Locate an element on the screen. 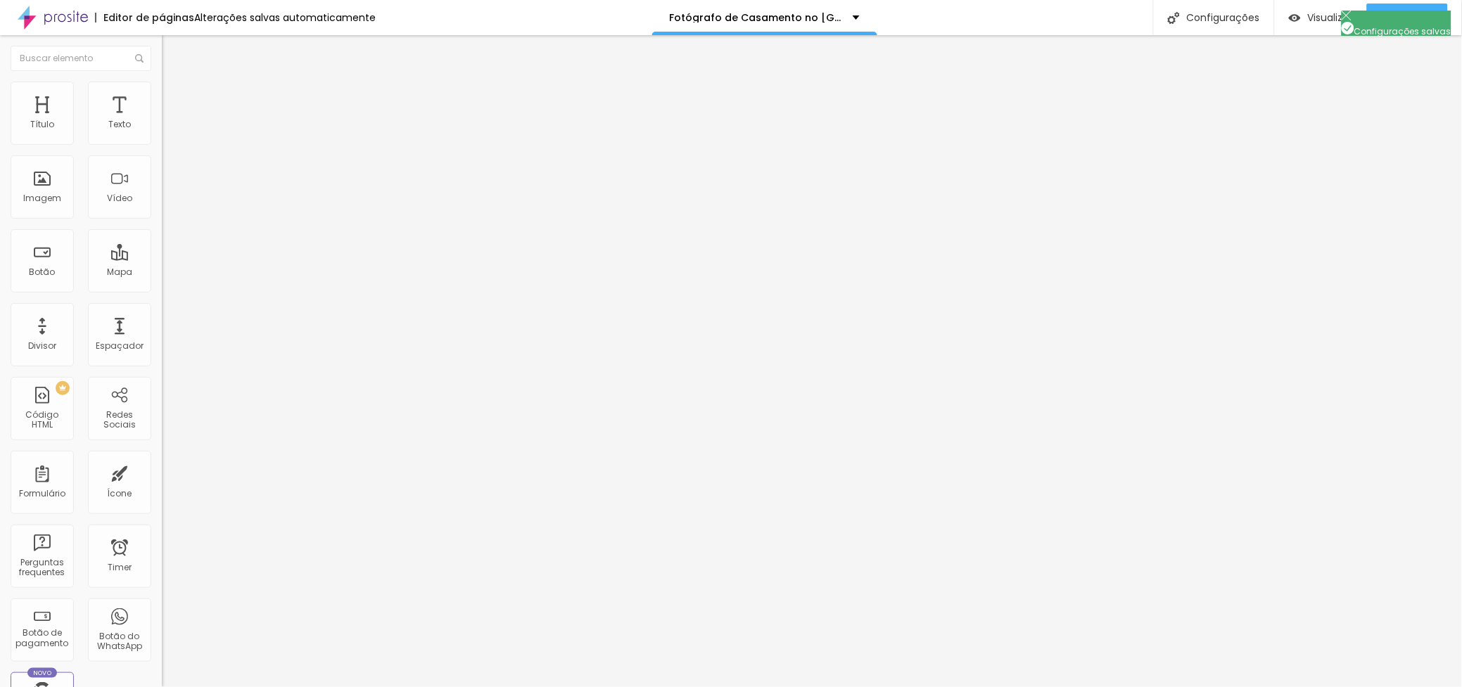 The width and height of the screenshot is (1462, 687). div: Código HTML is located at coordinates (42, 420).